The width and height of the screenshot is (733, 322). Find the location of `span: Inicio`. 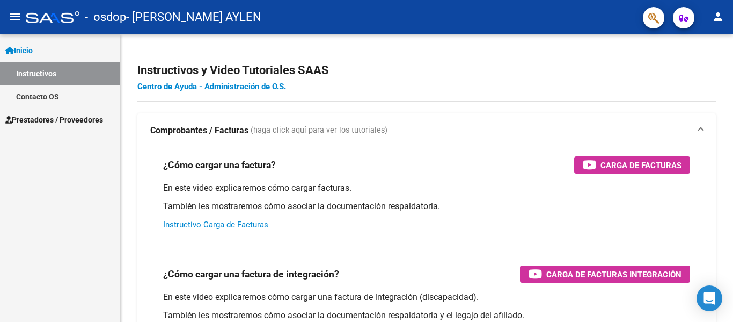

span: Inicio is located at coordinates (19, 50).